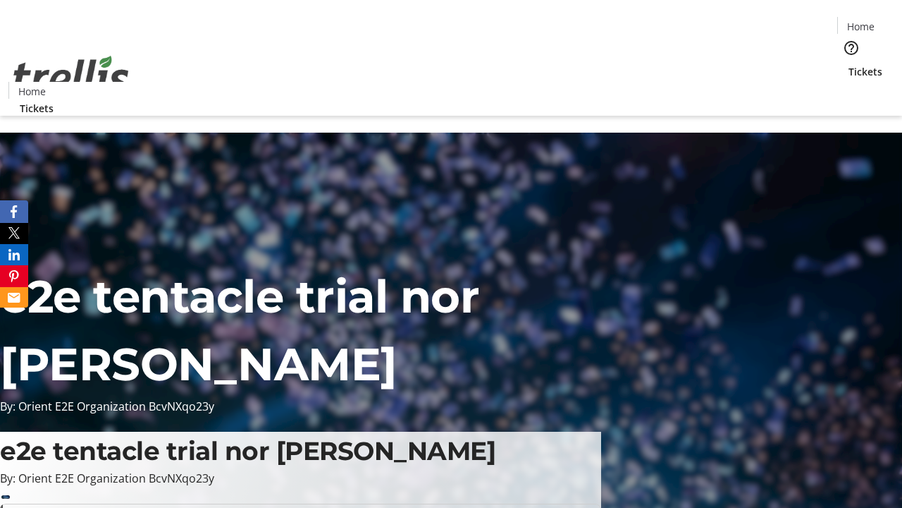 This screenshot has height=508, width=902. Describe the element at coordinates (71, 75) in the screenshot. I see `img: Orient E2E Organization BcvNXqo23y's Logo` at that location.